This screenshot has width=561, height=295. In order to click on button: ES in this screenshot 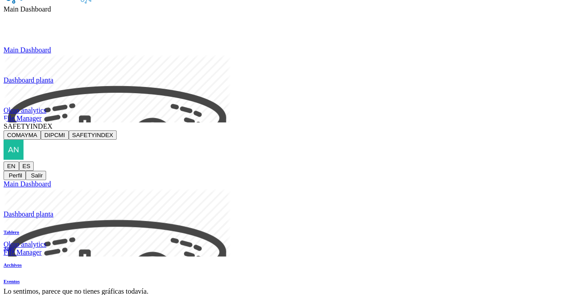, I will do `click(27, 166)`.